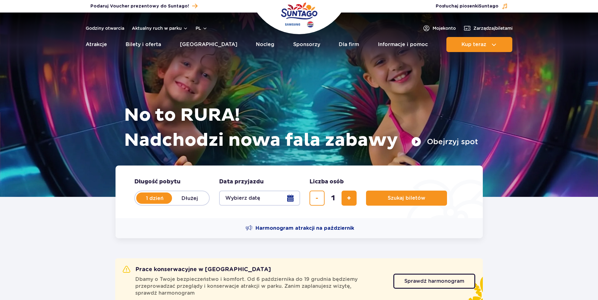 The image size is (598, 300). I want to click on a: Nocleg, so click(265, 45).